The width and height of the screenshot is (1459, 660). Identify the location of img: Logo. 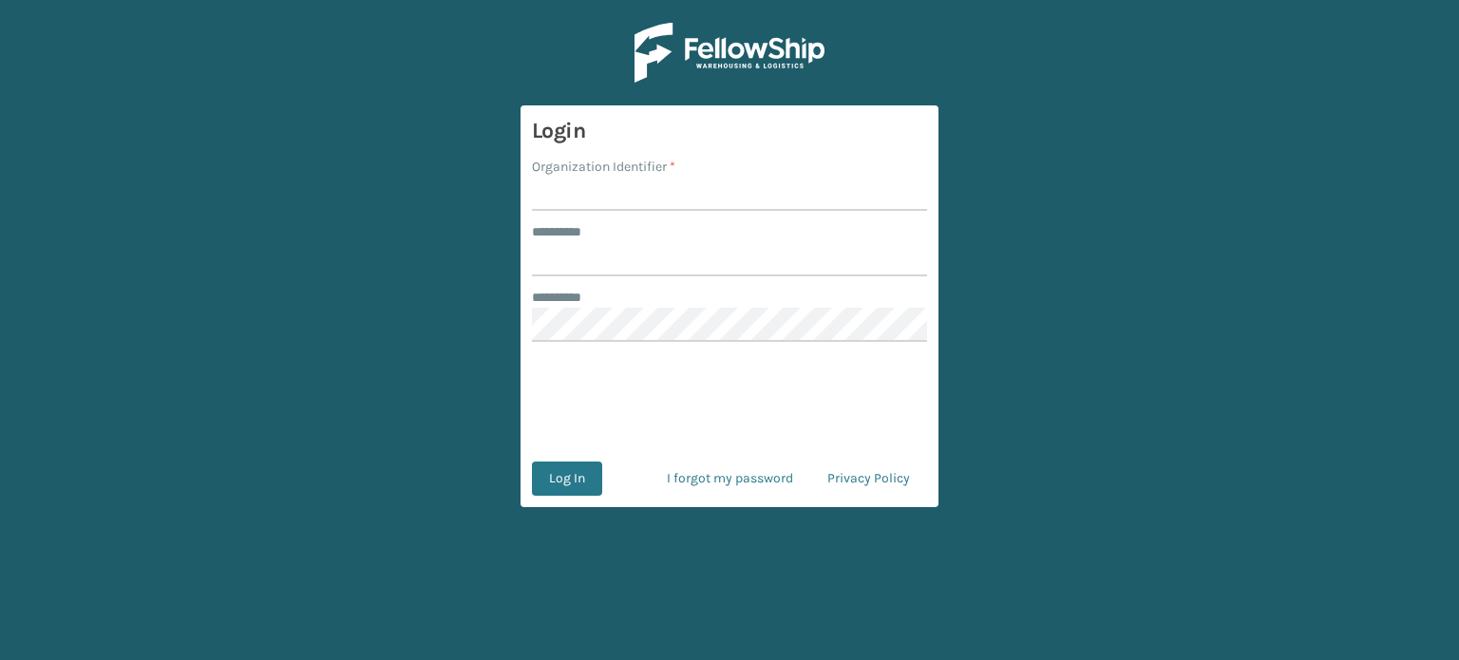
(730, 52).